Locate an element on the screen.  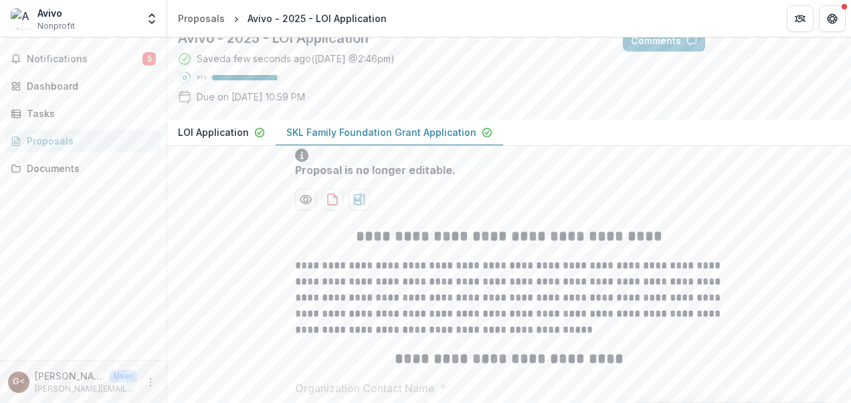
button: Notifications5 is located at coordinates (83, 59).